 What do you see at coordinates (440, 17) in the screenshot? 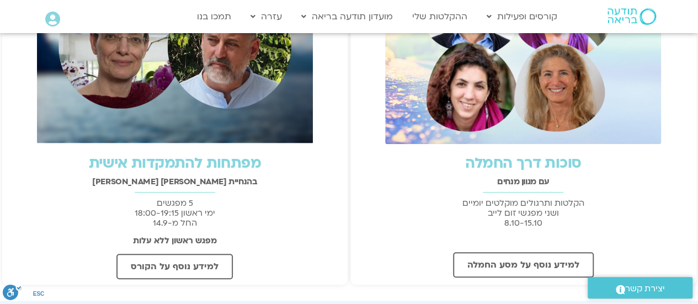
I see `a: ההקלטות שלי` at bounding box center [440, 17].